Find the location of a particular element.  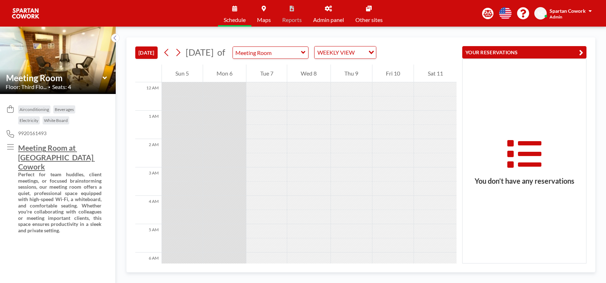

div: 1 AM is located at coordinates (148, 125).